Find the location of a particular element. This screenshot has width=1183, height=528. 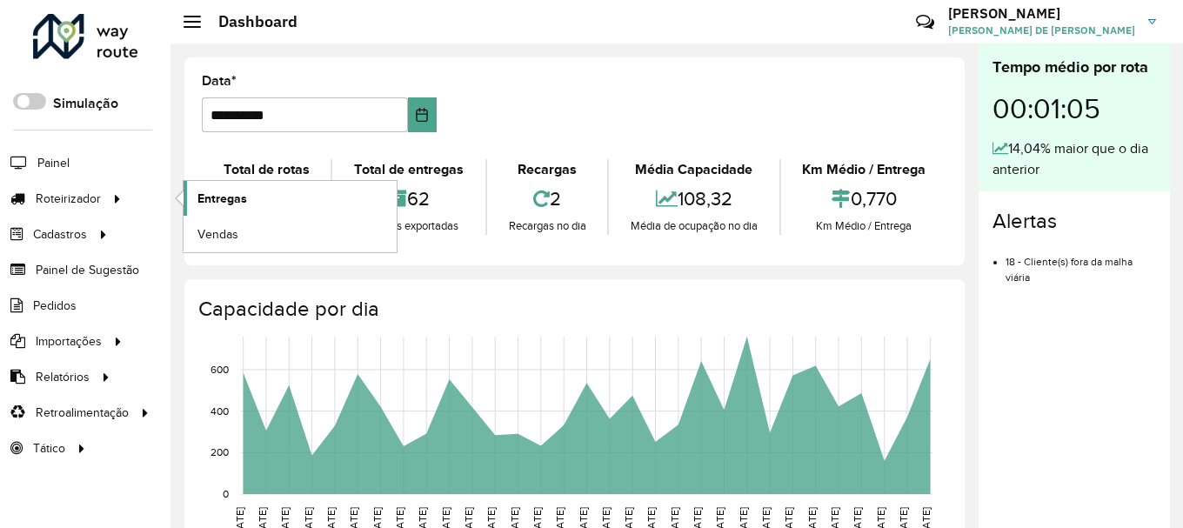

span: Entregas is located at coordinates (222, 198).